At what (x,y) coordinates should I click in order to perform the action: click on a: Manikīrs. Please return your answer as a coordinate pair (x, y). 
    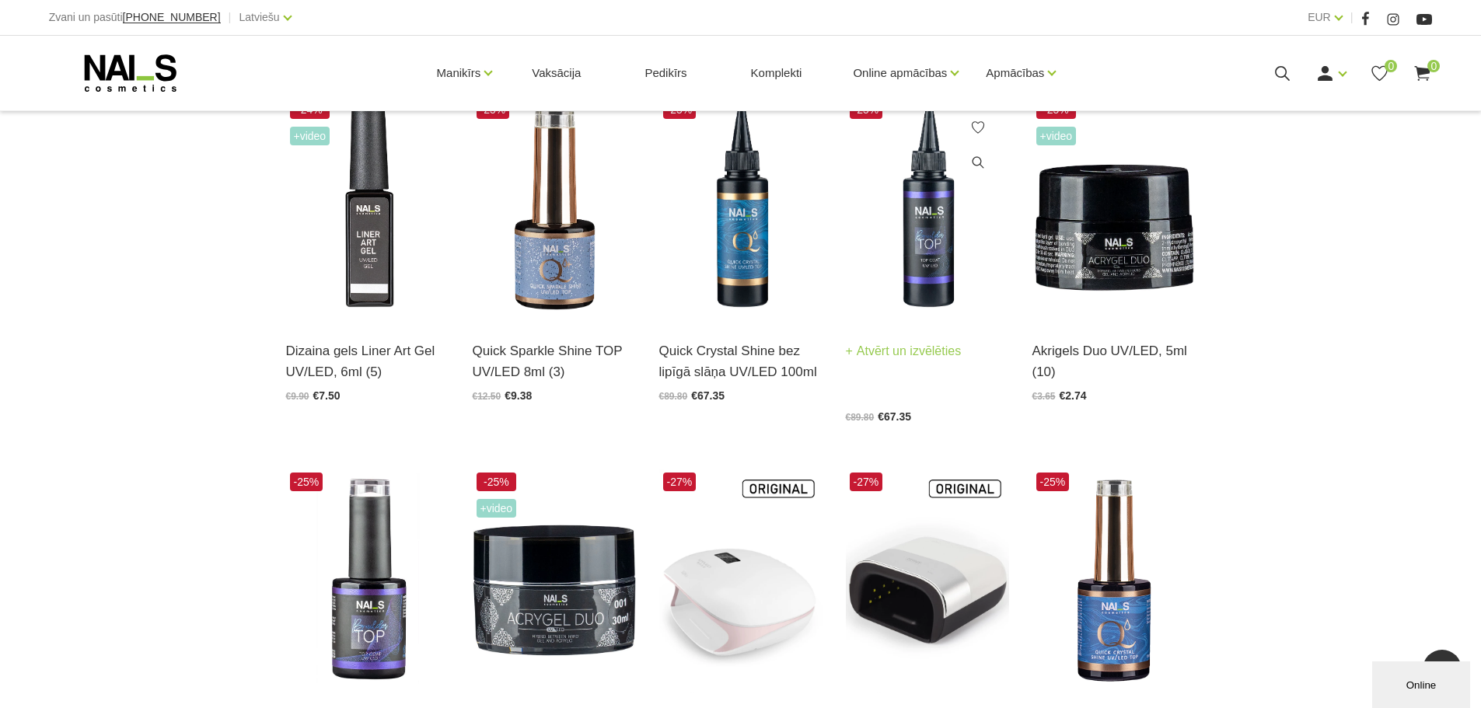
    Looking at the image, I should click on (459, 73).